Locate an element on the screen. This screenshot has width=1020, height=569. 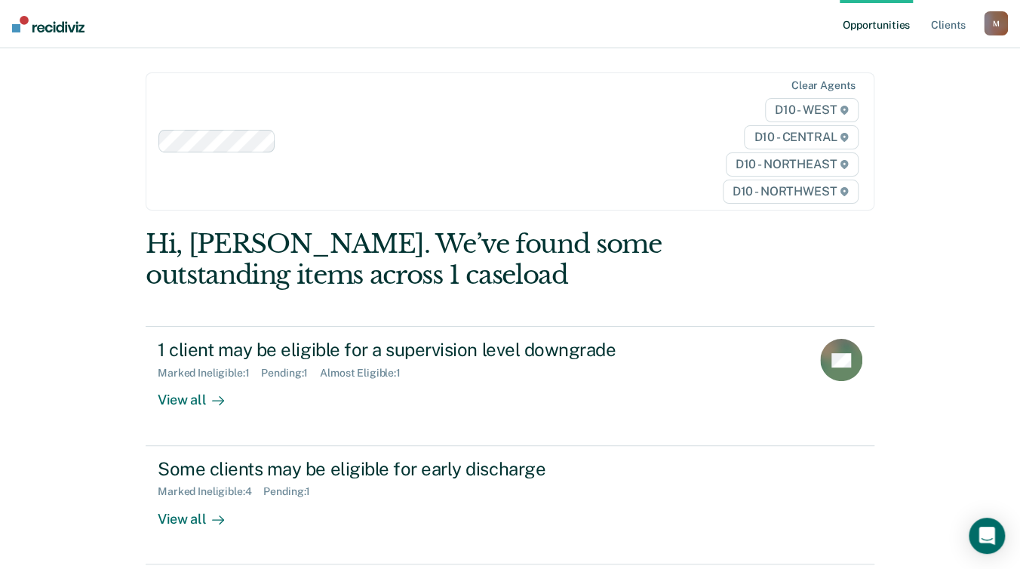
span: D10 - CENTRAL is located at coordinates (801, 137).